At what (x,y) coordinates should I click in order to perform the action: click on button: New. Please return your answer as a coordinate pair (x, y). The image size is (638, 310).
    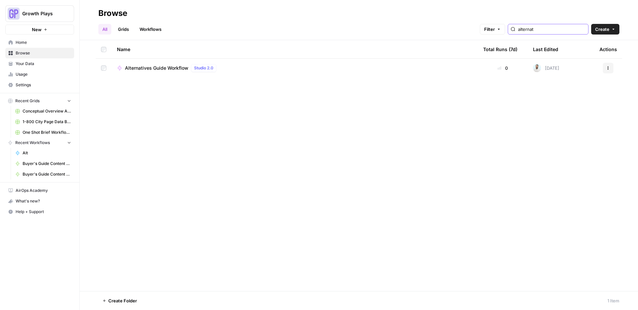
    Looking at the image, I should click on (40, 30).